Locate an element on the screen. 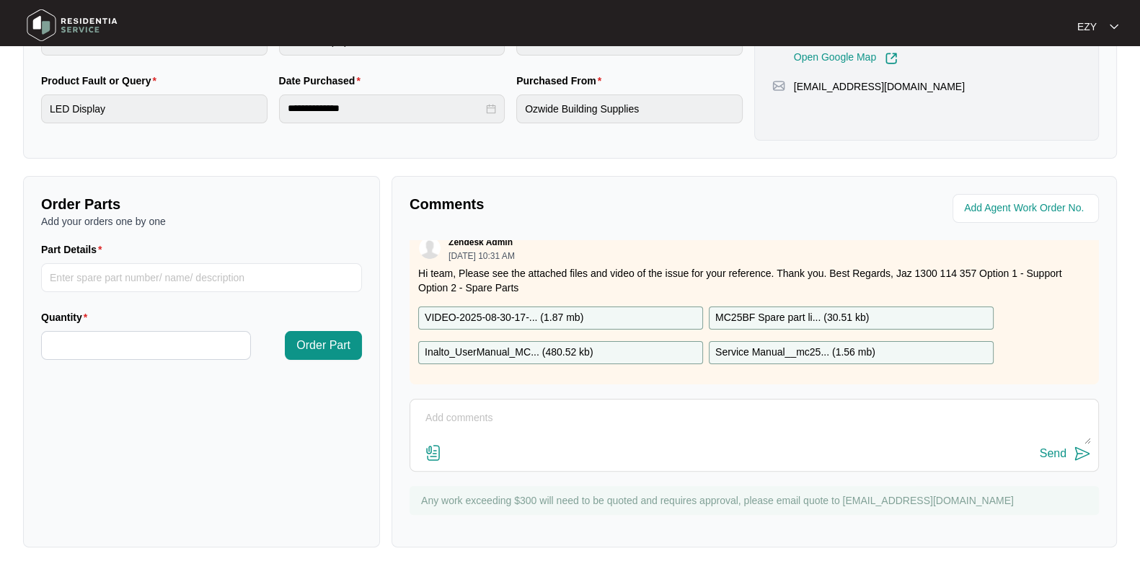 This screenshot has height=569, width=1140. p: Any work exceeding $300 will need to be quoted and requires approval, please email quote to [EMAI... is located at coordinates (757, 501).